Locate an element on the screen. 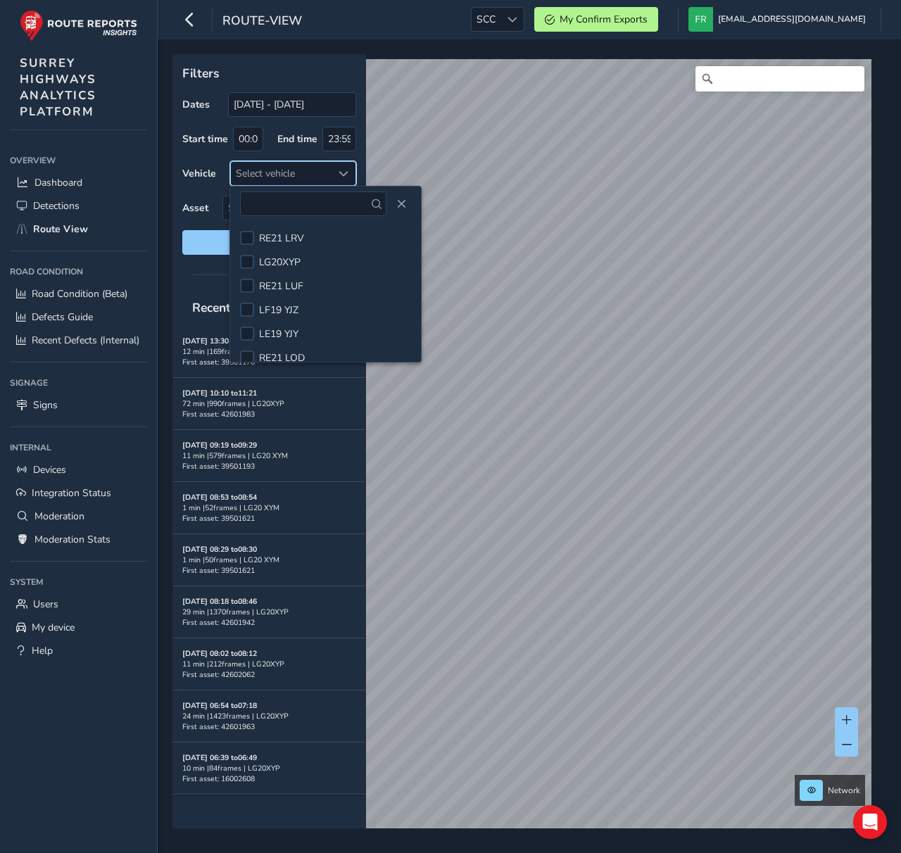 The width and height of the screenshot is (901, 853). span: RE21 LRV is located at coordinates (282, 238).